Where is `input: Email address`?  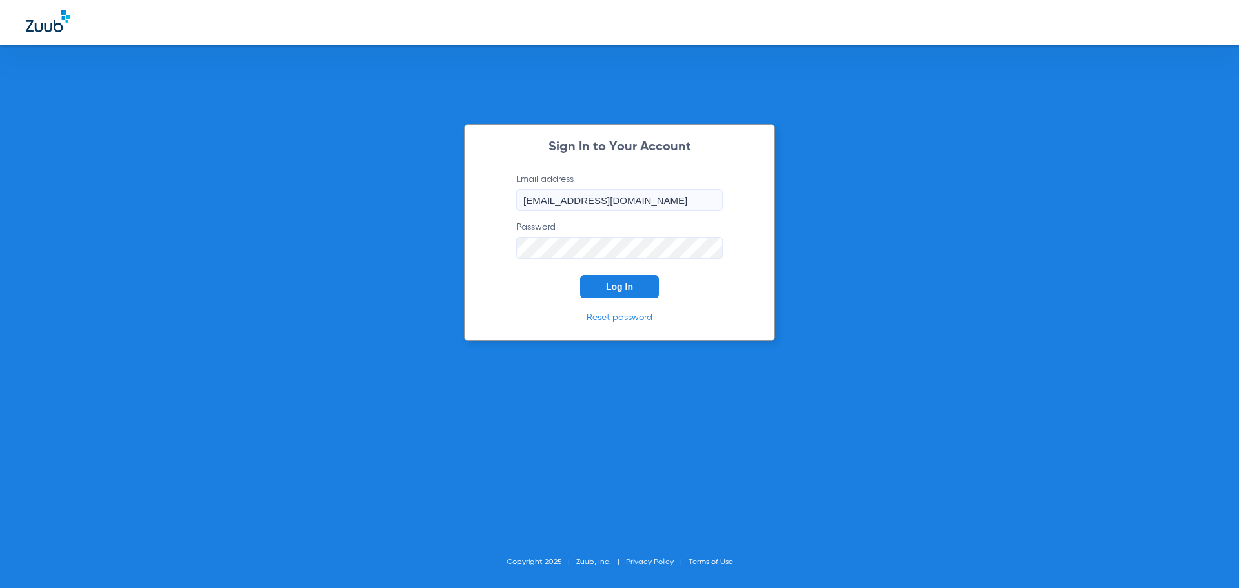 input: Email address is located at coordinates (620, 200).